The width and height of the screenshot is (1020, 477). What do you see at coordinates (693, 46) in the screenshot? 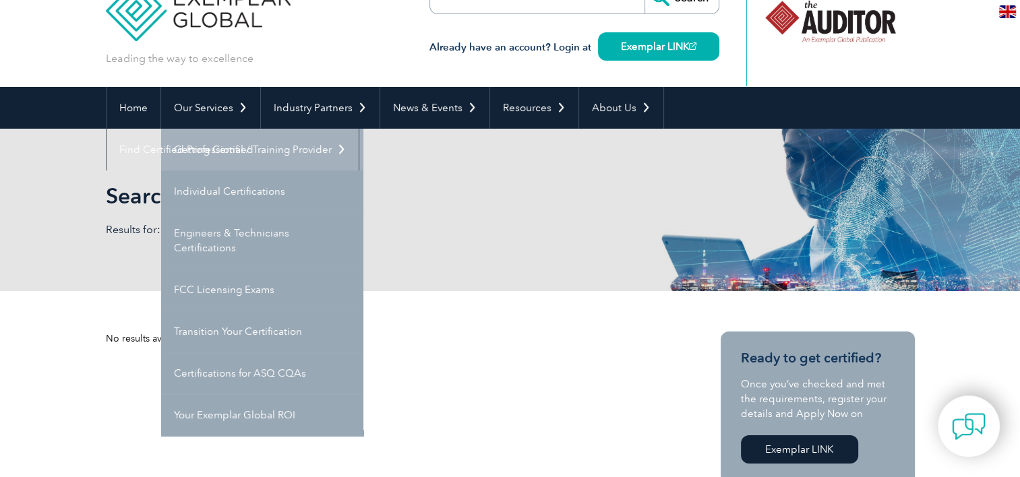
I see `img: open_square.png` at bounding box center [693, 46].